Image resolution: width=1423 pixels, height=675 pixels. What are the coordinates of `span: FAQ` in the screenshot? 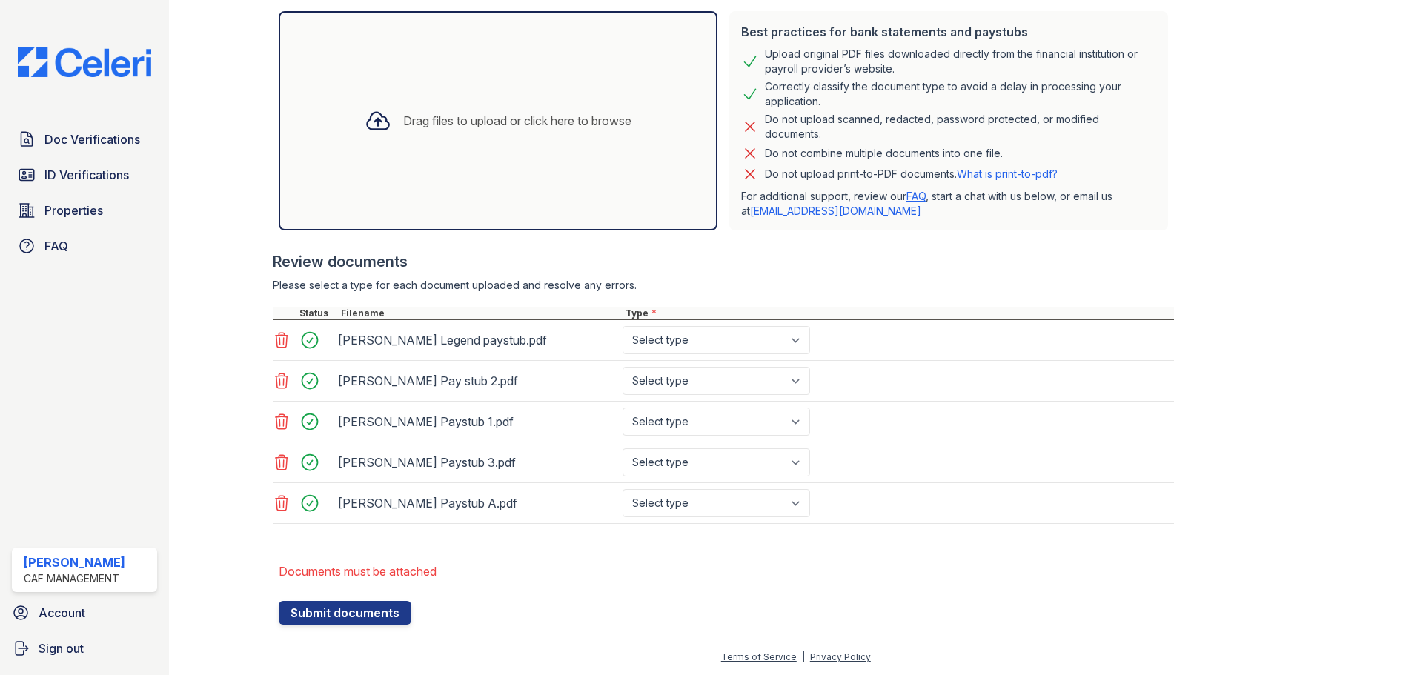 It's located at (56, 246).